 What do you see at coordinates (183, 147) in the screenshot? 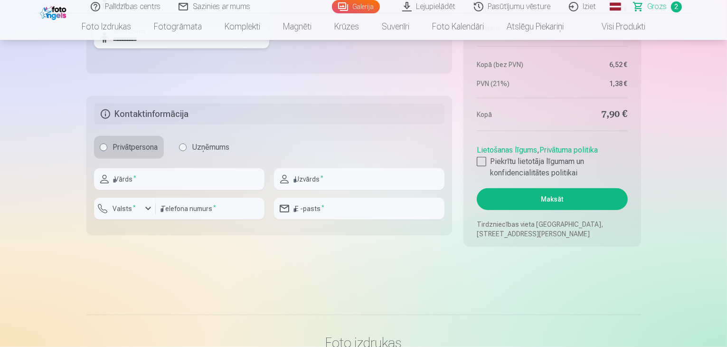
I see `input: Uzņēmums` at bounding box center [183, 147].